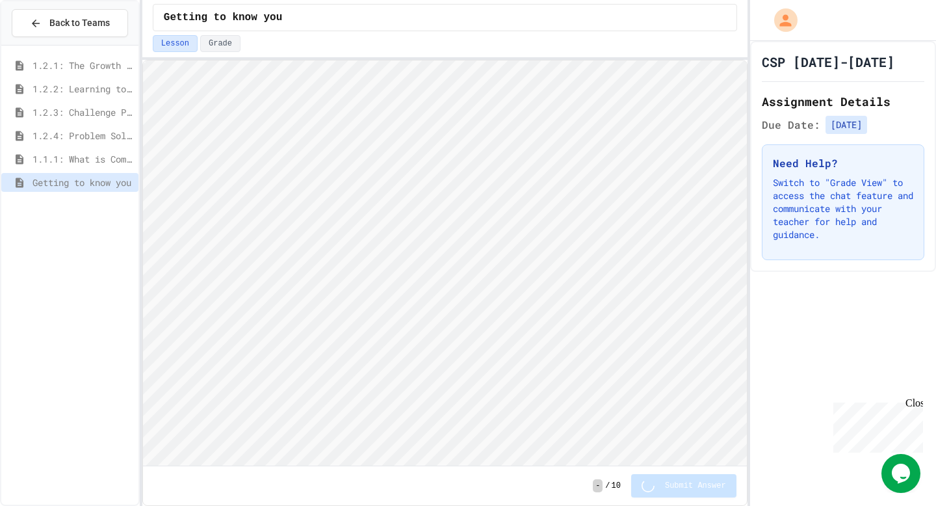 The image size is (936, 506). Describe the element at coordinates (616, 486) in the screenshot. I see `span: 10` at that location.